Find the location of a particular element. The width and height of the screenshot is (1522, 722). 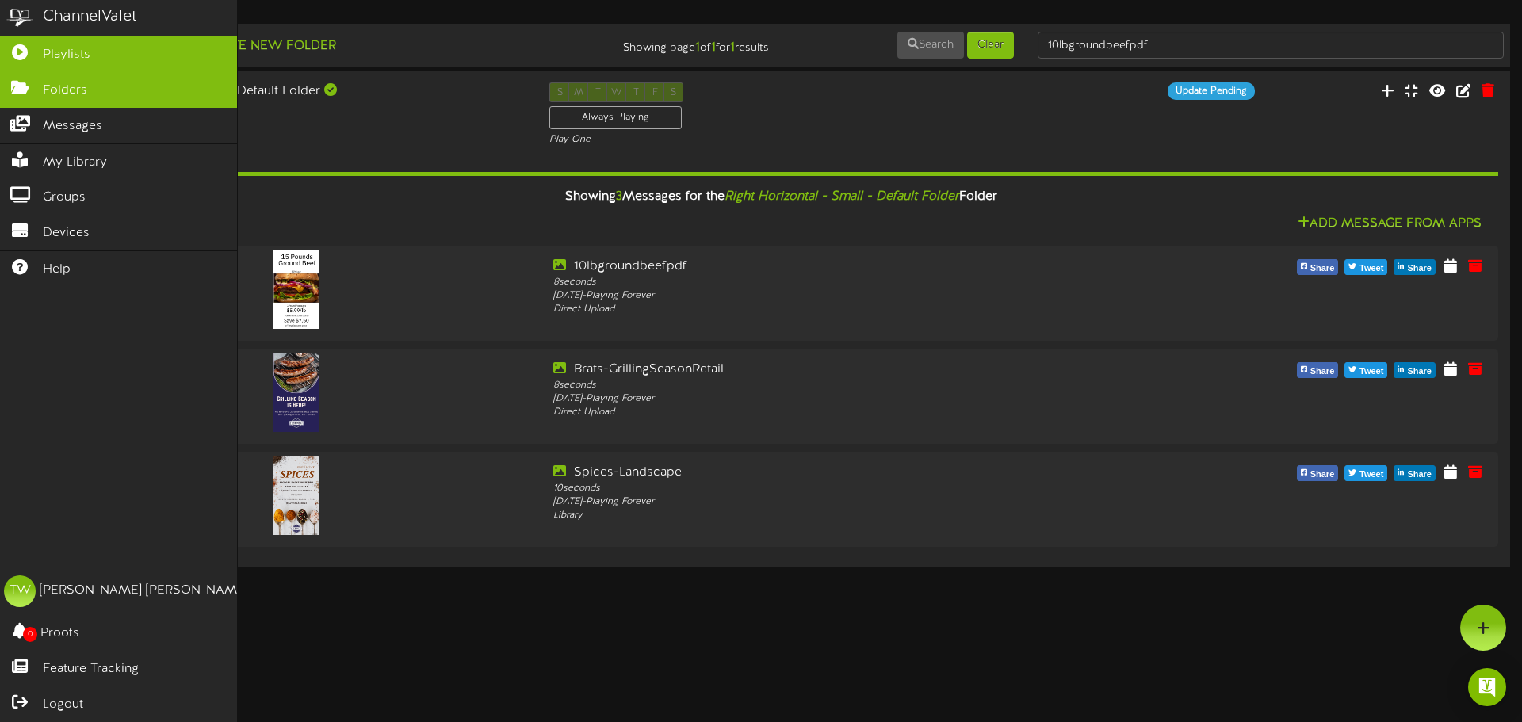

span: Help is located at coordinates (56, 270).